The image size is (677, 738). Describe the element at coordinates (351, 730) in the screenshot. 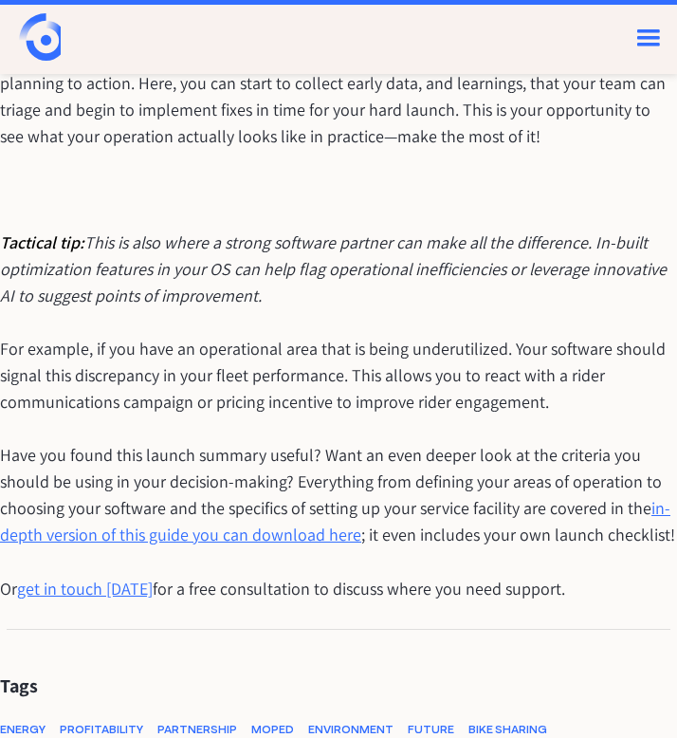

I see `a: Environment` at that location.